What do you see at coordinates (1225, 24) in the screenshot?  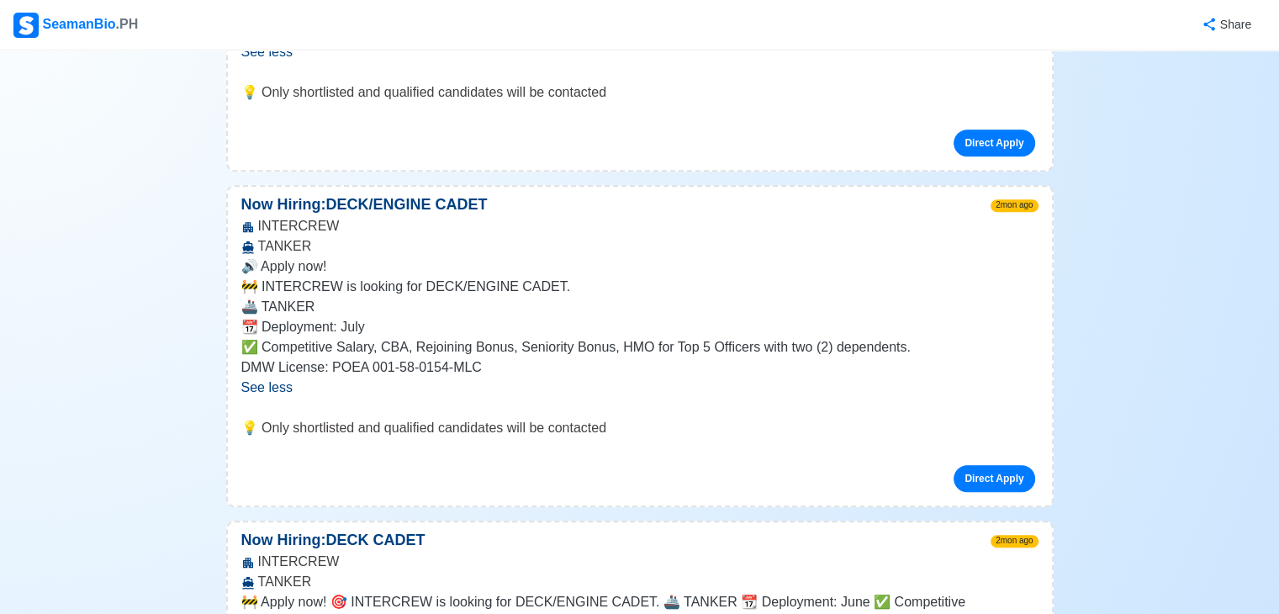 I see `button: Share` at bounding box center [1225, 24].